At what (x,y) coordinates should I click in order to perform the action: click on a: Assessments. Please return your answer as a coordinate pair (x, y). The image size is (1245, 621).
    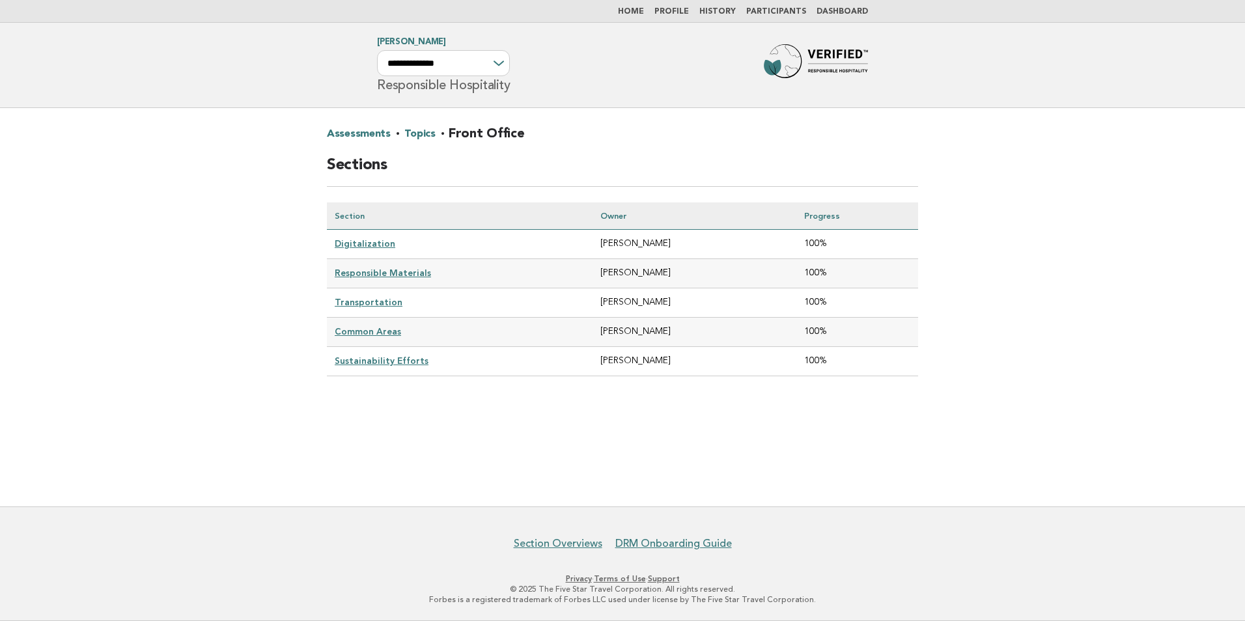
    Looking at the image, I should click on (359, 134).